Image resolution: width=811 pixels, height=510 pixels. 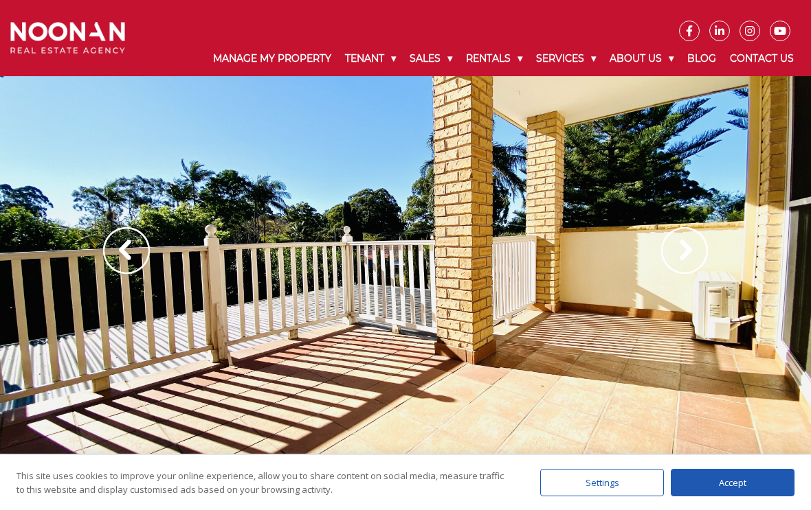 I want to click on div: Settings, so click(x=602, y=483).